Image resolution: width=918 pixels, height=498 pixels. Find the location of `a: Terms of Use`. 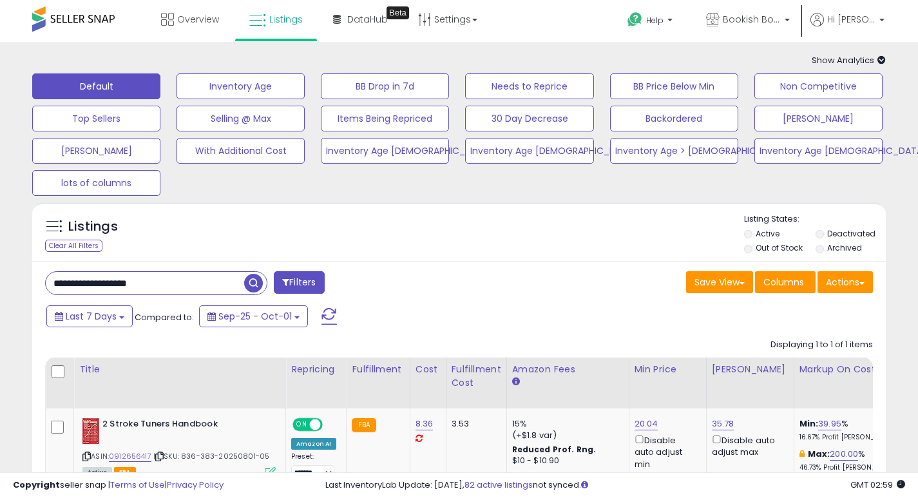

a: Terms of Use is located at coordinates (137, 484).